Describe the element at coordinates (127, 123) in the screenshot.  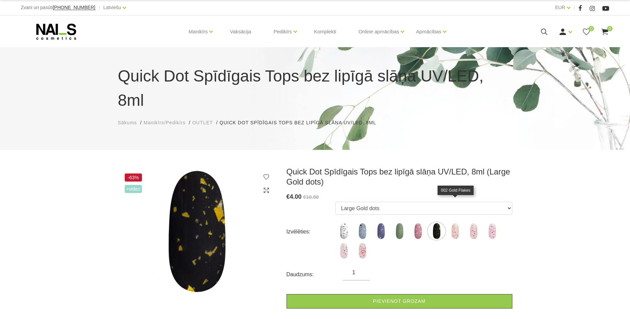
I see `span: Sākums` at that location.